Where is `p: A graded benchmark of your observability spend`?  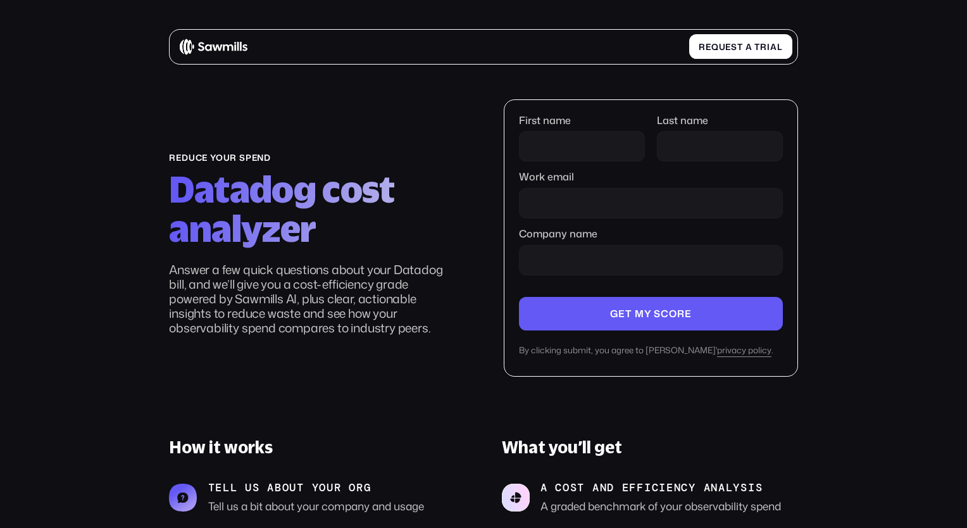 p: A graded benchmark of your observability spend is located at coordinates (661, 506).